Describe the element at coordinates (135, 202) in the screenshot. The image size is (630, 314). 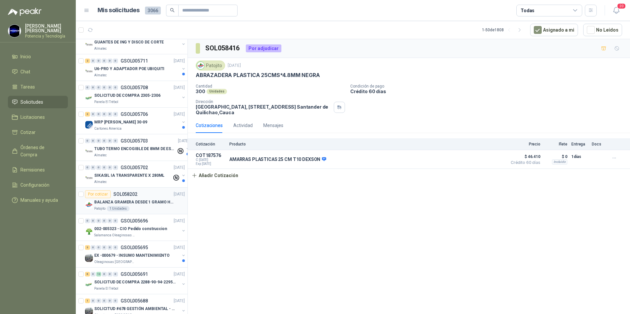
I see `p: BALANZA GRAMERA DESDE 1 GRAMO HASTA 5 GRAMOS` at that location.